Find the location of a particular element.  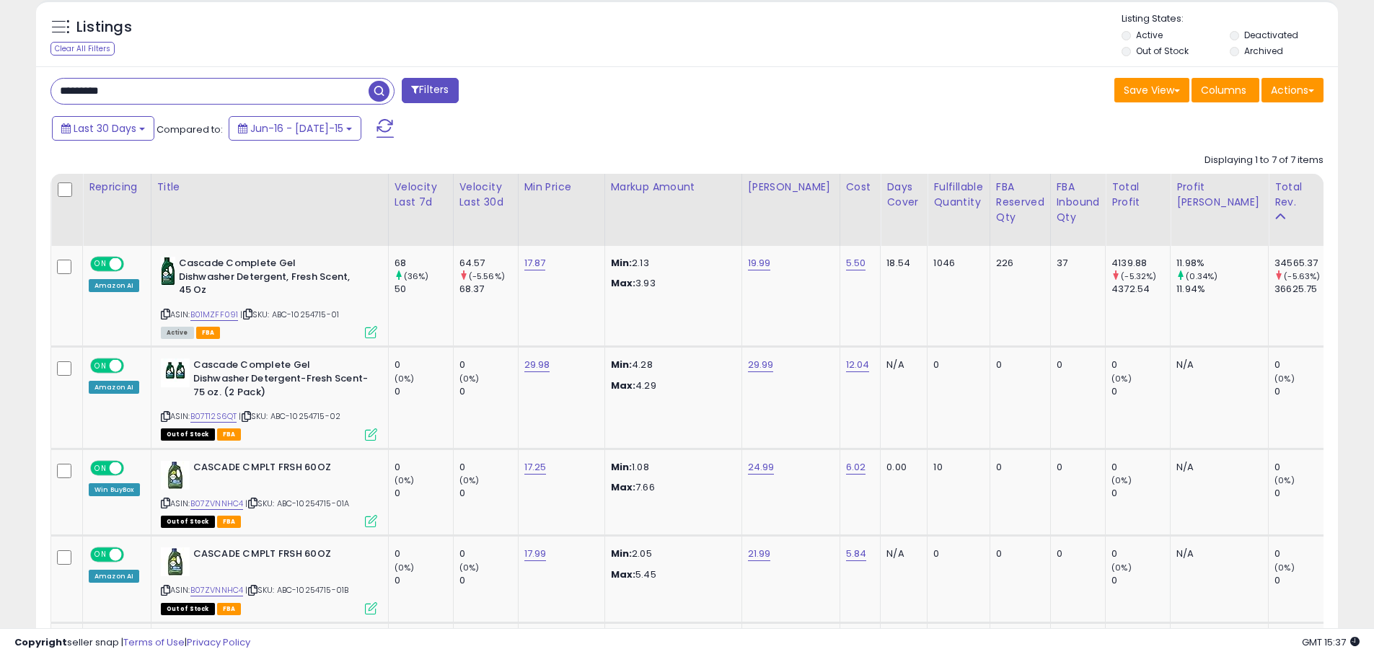

strong: Copyright is located at coordinates (40, 642).